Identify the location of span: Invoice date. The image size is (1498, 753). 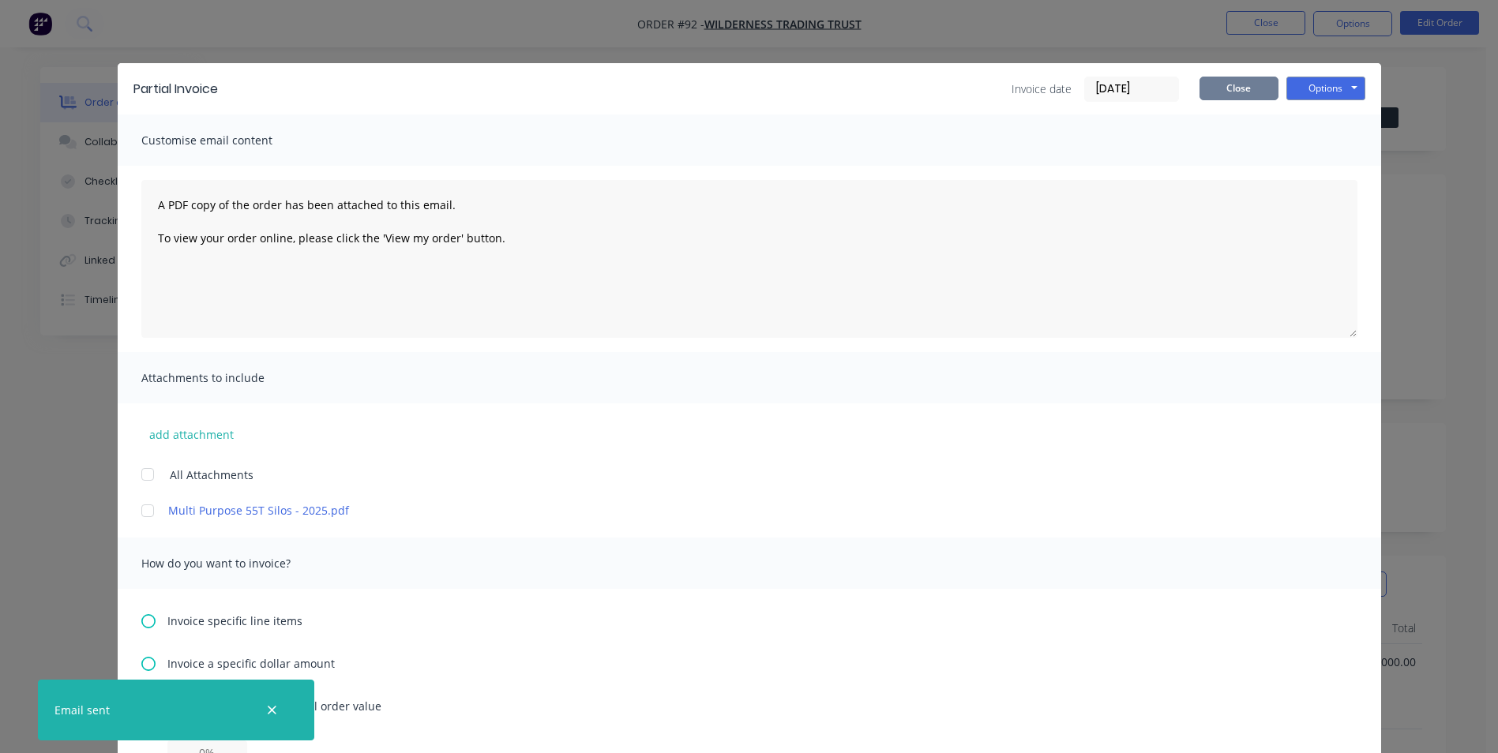
(1041, 88).